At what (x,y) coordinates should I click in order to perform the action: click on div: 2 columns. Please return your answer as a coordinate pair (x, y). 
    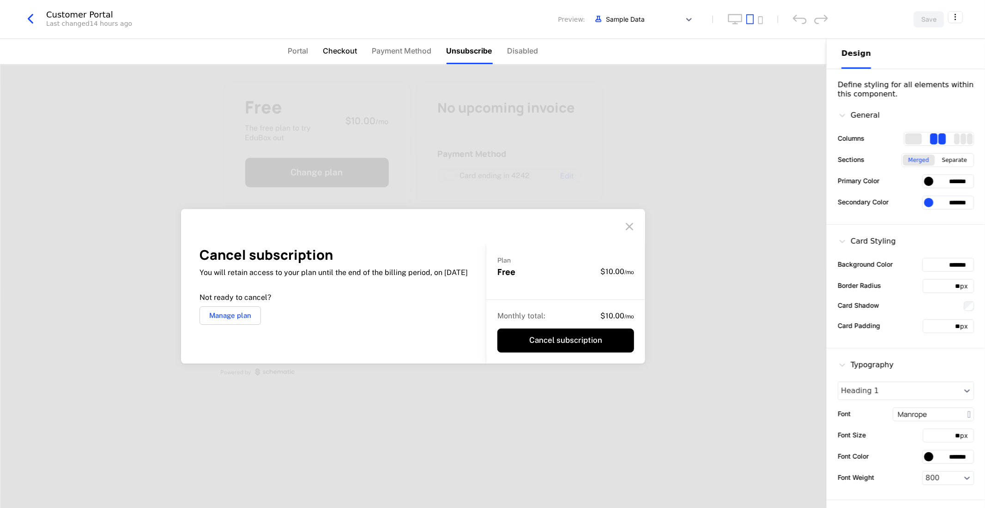
    Looking at the image, I should click on (937, 139).